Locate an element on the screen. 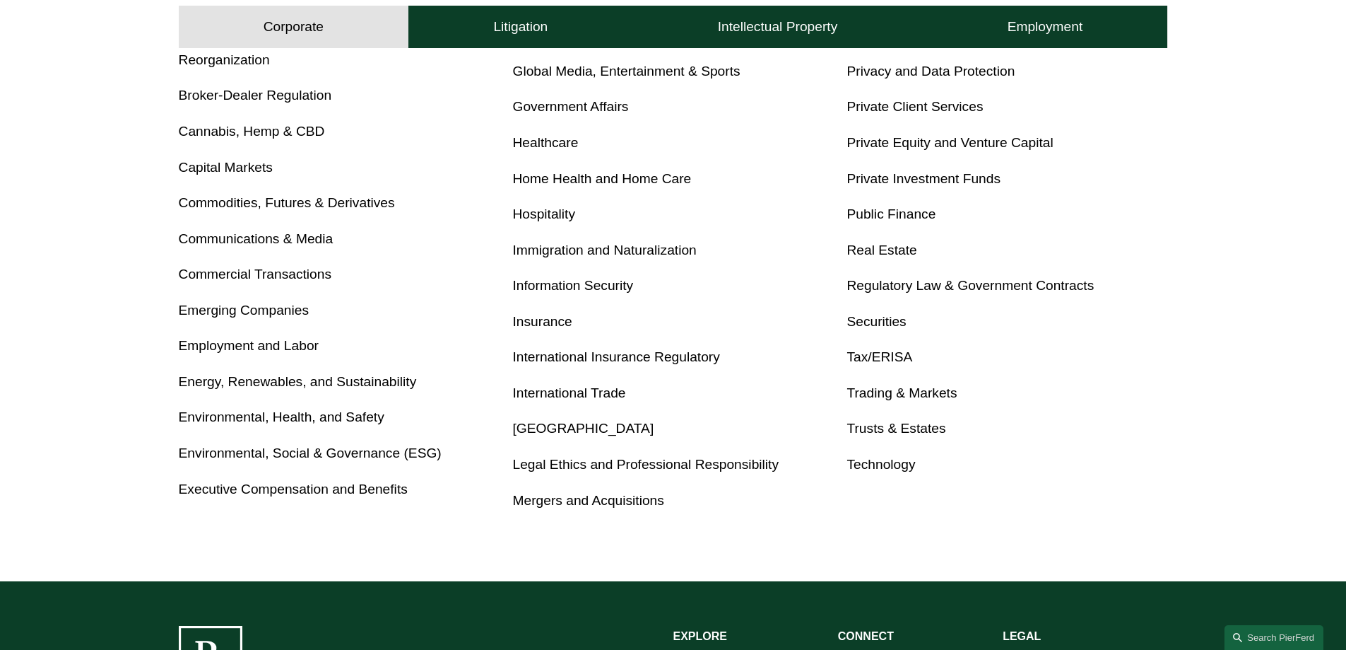 This screenshot has height=650, width=1346. a: Real Estate is located at coordinates (881, 249).